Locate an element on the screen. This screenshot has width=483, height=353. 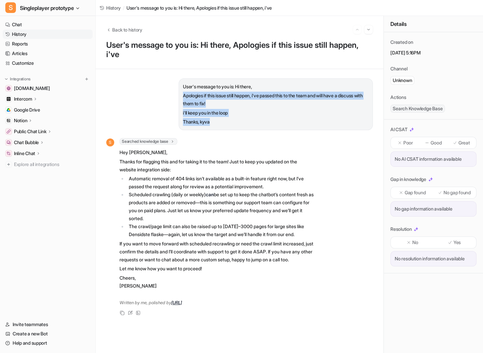
img: Previous session is located at coordinates (357, 30).